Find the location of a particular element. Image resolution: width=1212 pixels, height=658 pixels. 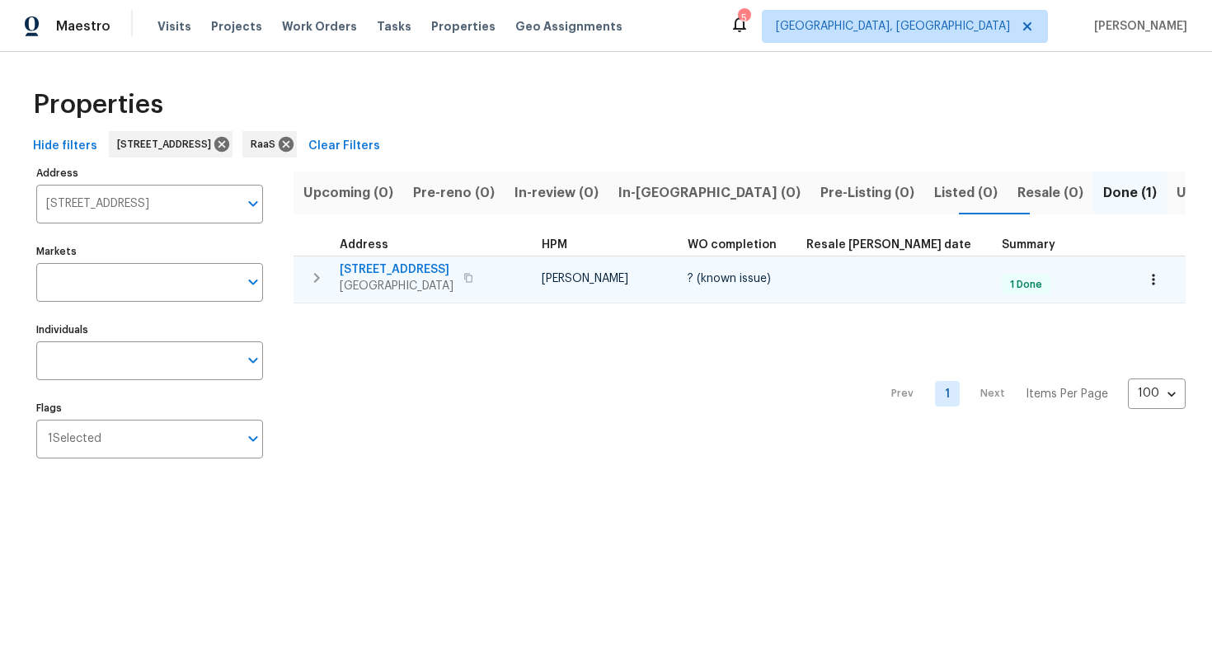

span: Clear Filters is located at coordinates (344, 146).